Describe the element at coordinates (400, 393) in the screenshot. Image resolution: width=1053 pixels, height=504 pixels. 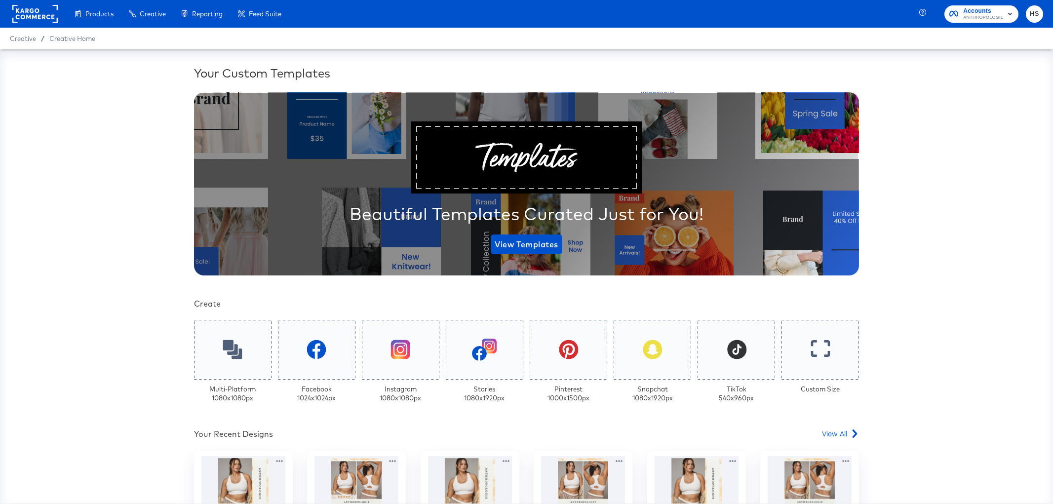
I see `div: Instagram 1080 x 1080 px` at that location.